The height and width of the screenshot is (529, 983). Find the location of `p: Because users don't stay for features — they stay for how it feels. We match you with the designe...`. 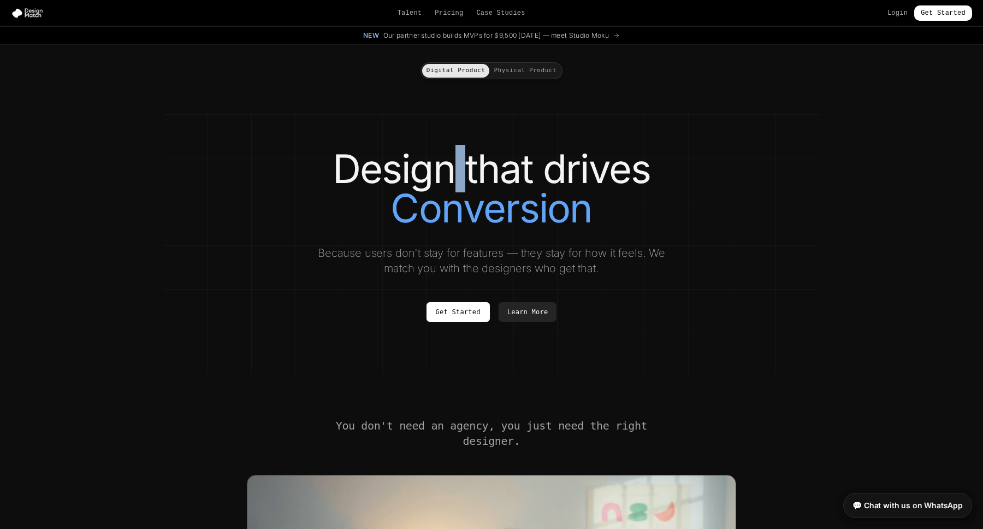

p: Because users don't stay for features — they stay for how it feels. We match you with the designe... is located at coordinates (492, 261).